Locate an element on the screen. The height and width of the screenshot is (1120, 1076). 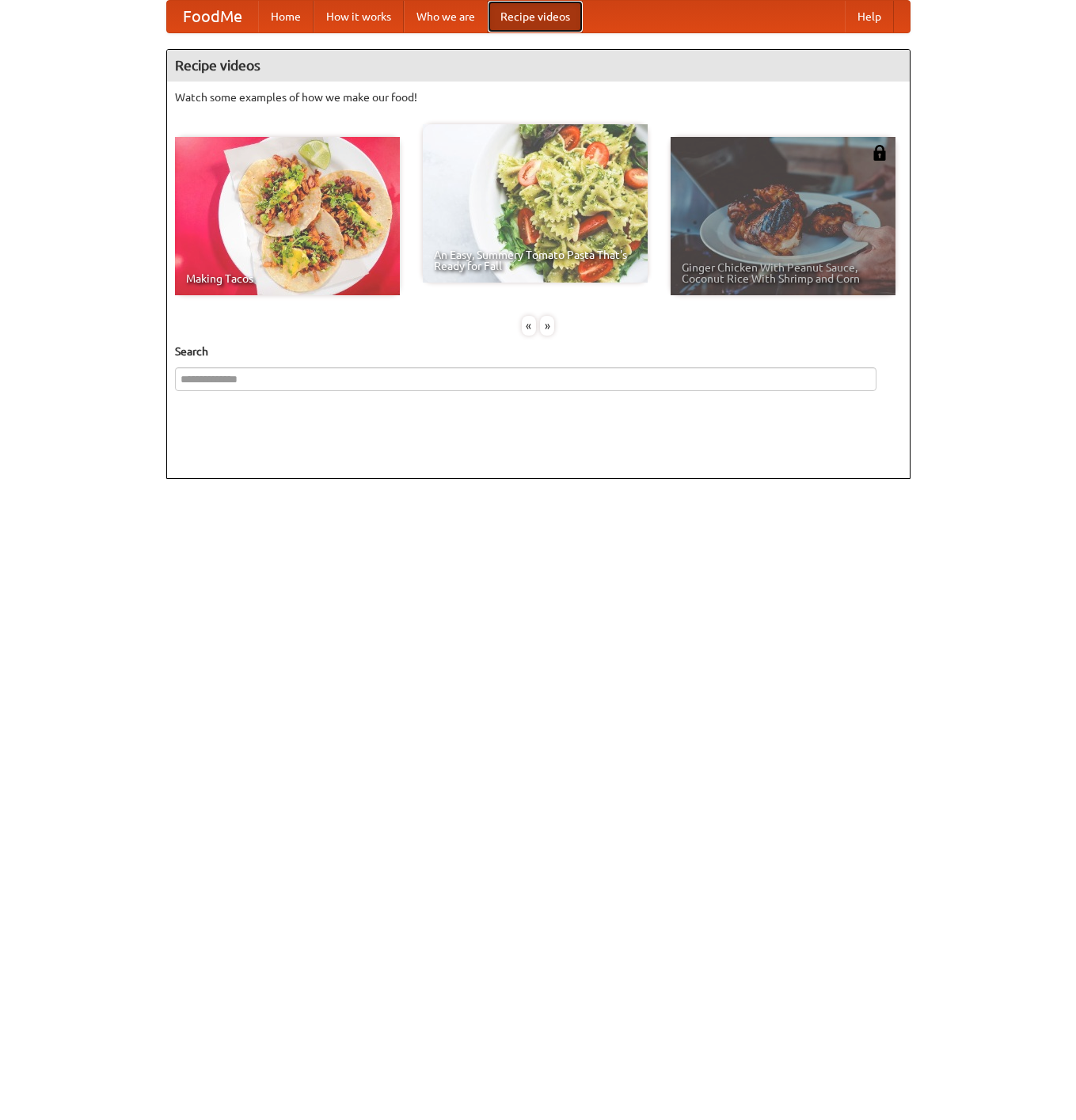
h5: Search is located at coordinates (538, 351).